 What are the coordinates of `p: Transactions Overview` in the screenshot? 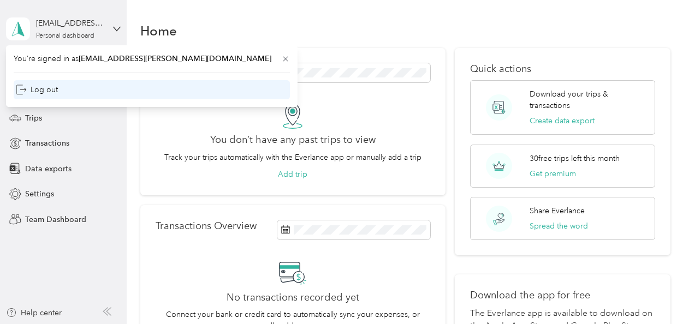 It's located at (206, 226).